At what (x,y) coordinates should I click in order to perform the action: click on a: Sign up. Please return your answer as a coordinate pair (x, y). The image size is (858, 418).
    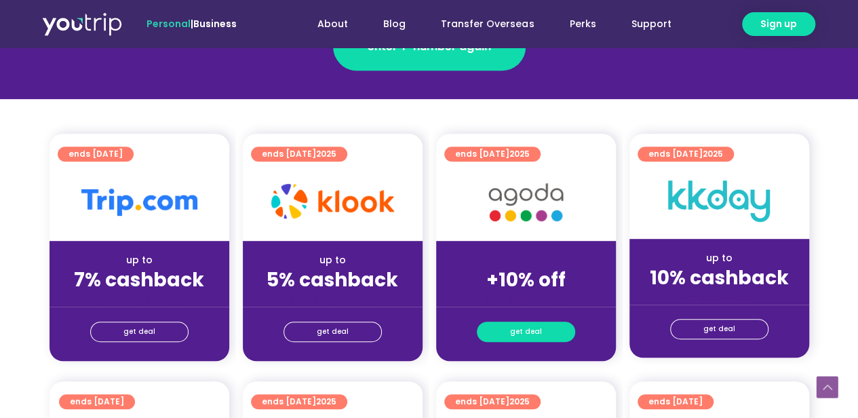
    Looking at the image, I should click on (779, 24).